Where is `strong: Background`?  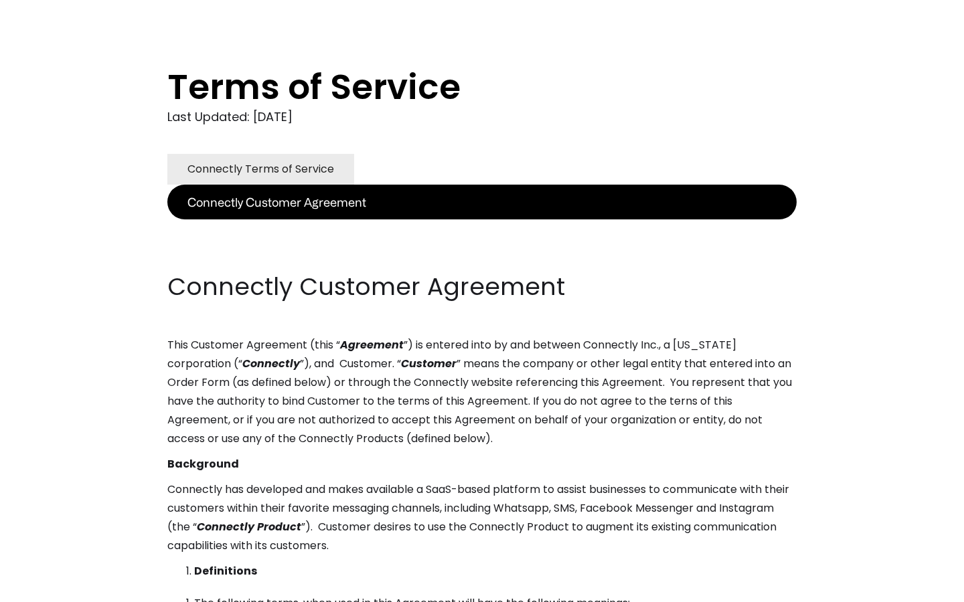 strong: Background is located at coordinates (203, 464).